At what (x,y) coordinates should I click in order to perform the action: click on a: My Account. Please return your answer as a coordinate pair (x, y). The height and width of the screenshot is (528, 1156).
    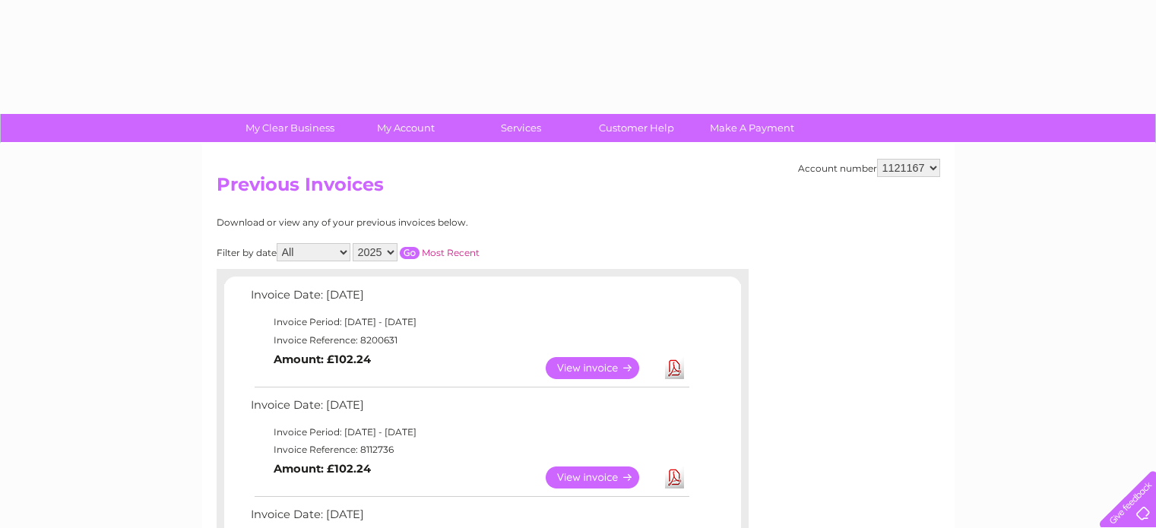
    Looking at the image, I should click on (405, 128).